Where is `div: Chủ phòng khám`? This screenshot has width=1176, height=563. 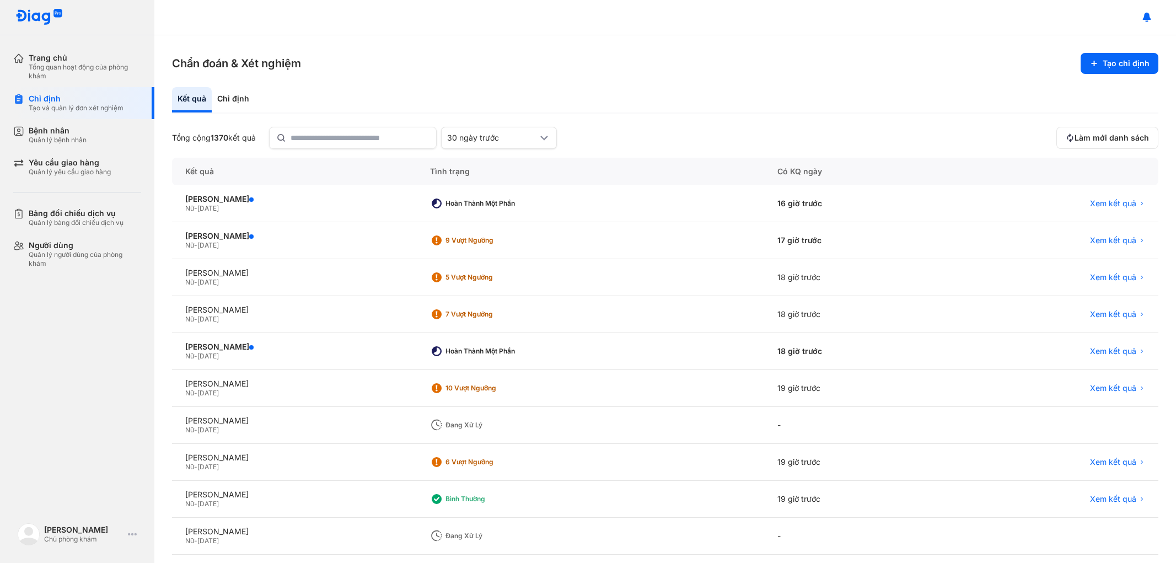 div: Chủ phòng khám is located at coordinates (84, 539).